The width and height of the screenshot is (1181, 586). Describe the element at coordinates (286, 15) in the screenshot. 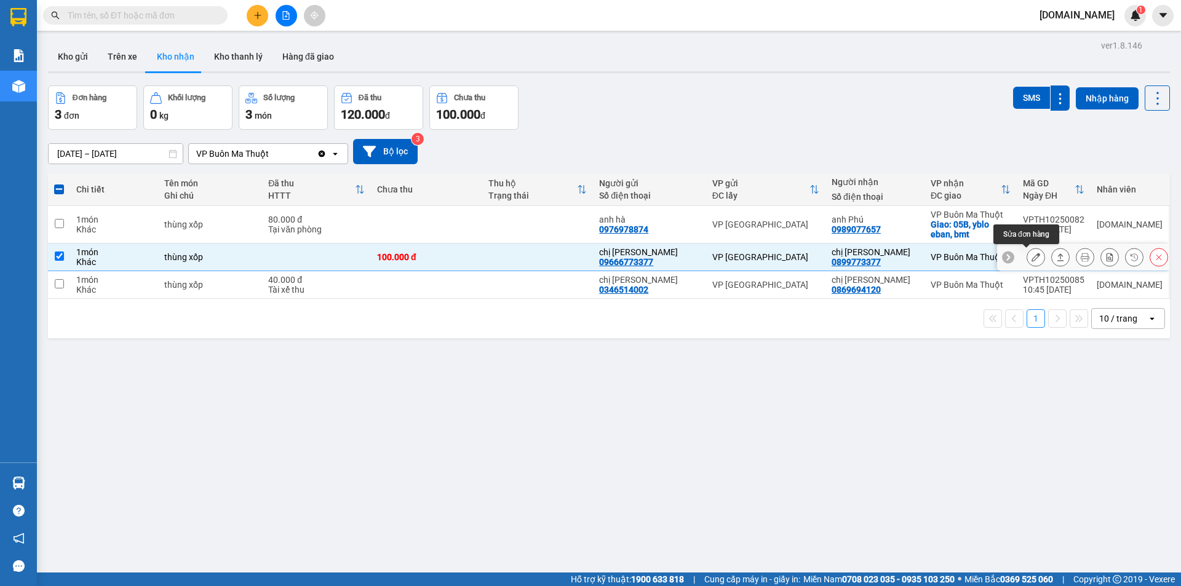

I see `button: file-add` at that location.